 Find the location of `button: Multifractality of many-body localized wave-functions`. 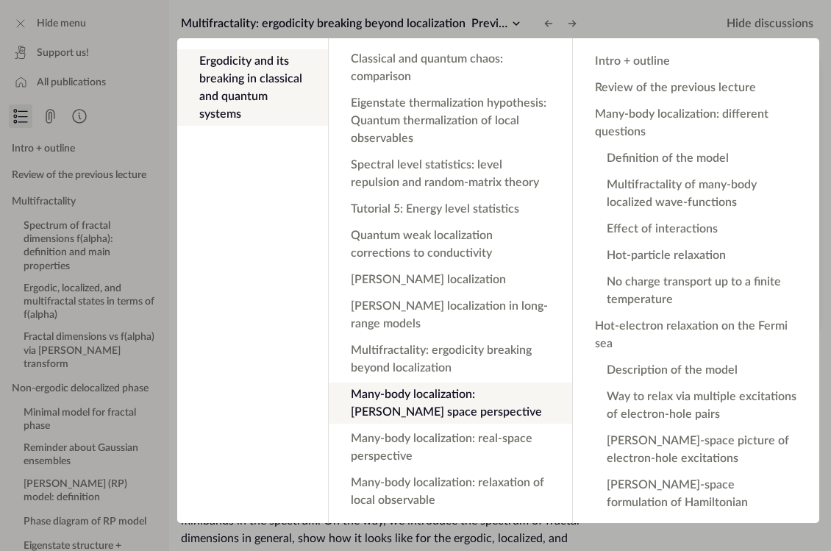

button: Multifractality of many-body localized wave-functions is located at coordinates (695, 193).